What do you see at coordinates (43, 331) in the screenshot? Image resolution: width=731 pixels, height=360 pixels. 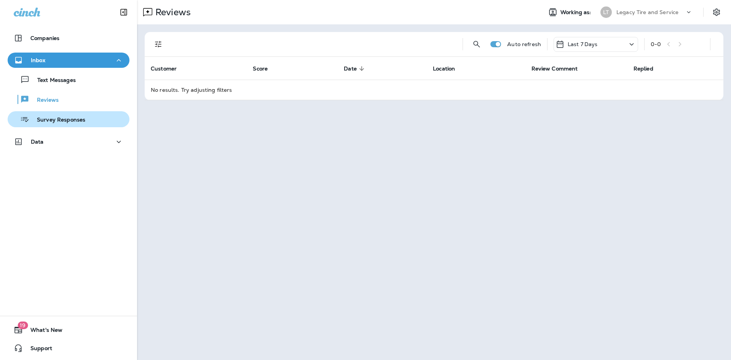 I see `span: What's New` at bounding box center [43, 331].